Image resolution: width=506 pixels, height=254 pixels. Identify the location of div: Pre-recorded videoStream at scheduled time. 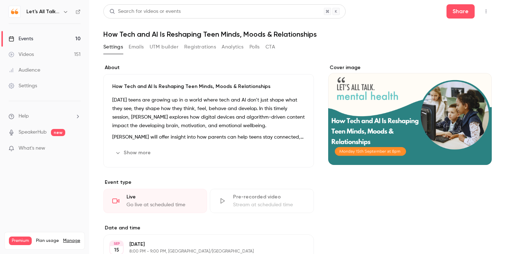
(261, 201).